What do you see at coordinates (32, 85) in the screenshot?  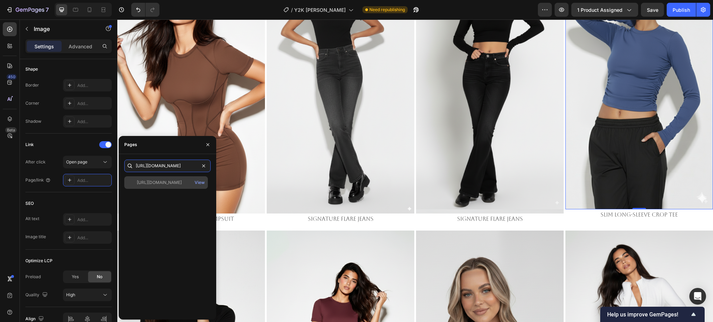 I see `div: Border` at bounding box center [32, 85].